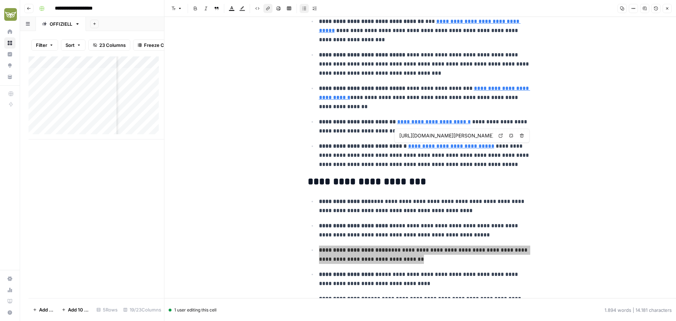  What do you see at coordinates (61, 24) in the screenshot?
I see `div: OFFIZIELL` at bounding box center [61, 24].